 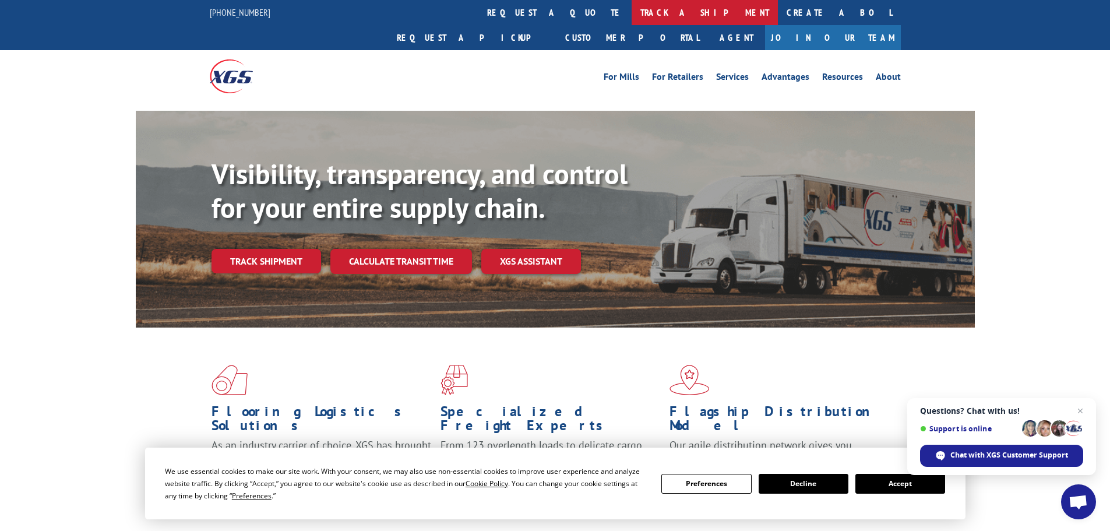 What do you see at coordinates (487, 483) in the screenshot?
I see `span: Cookie Policy` at bounding box center [487, 483].